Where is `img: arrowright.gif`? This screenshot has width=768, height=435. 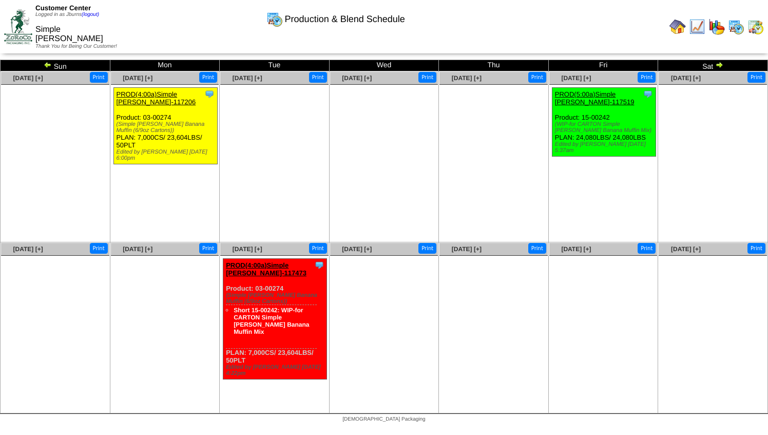
img: arrowright.gif is located at coordinates (720, 65).